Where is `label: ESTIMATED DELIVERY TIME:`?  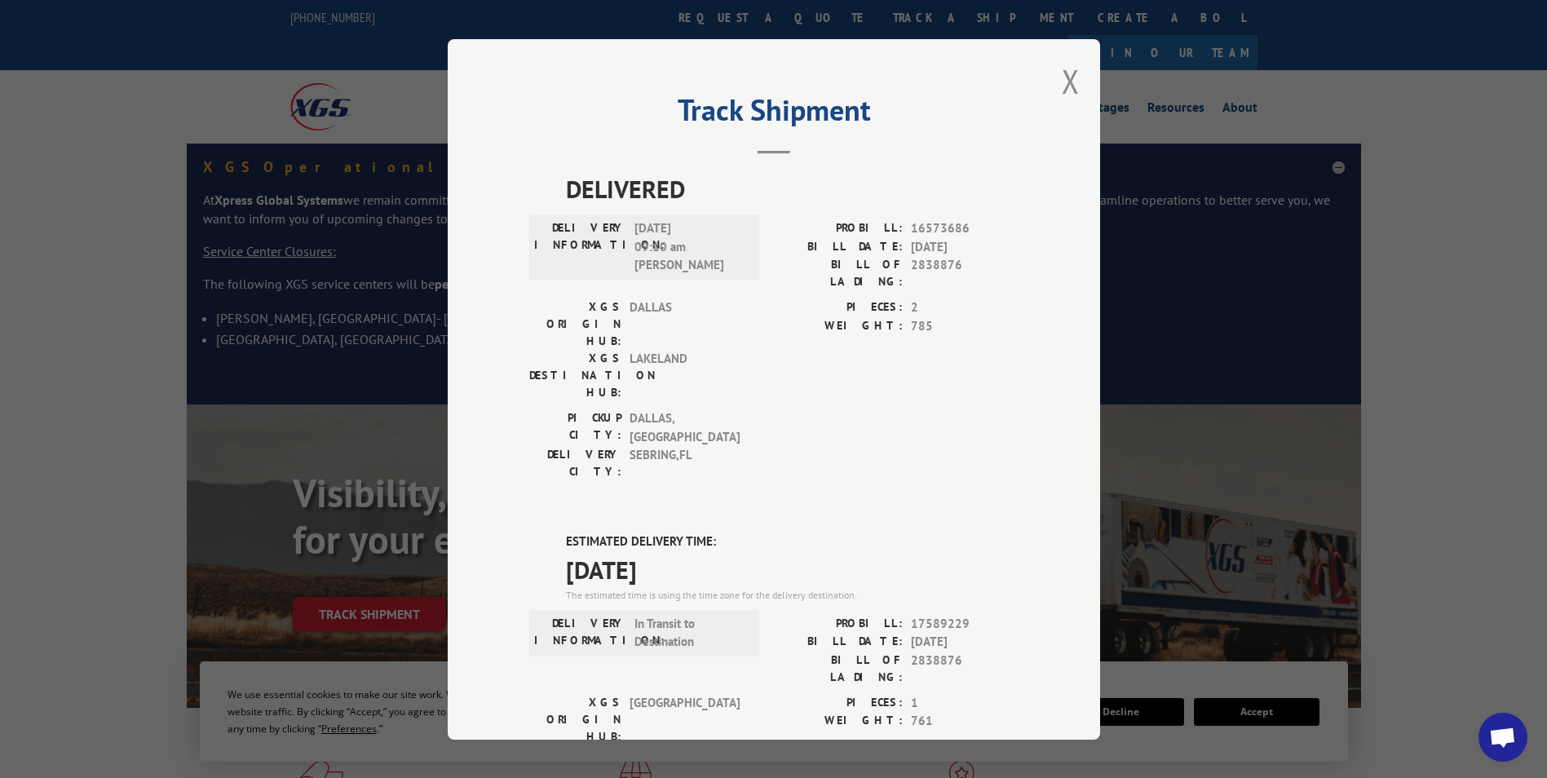 label: ESTIMATED DELIVERY TIME: is located at coordinates (792, 542).